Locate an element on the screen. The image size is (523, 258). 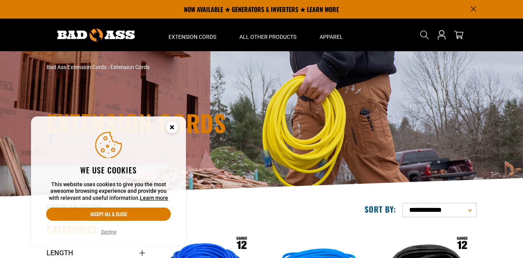
a: Bad Ass Extension Cords is located at coordinates (76, 67).